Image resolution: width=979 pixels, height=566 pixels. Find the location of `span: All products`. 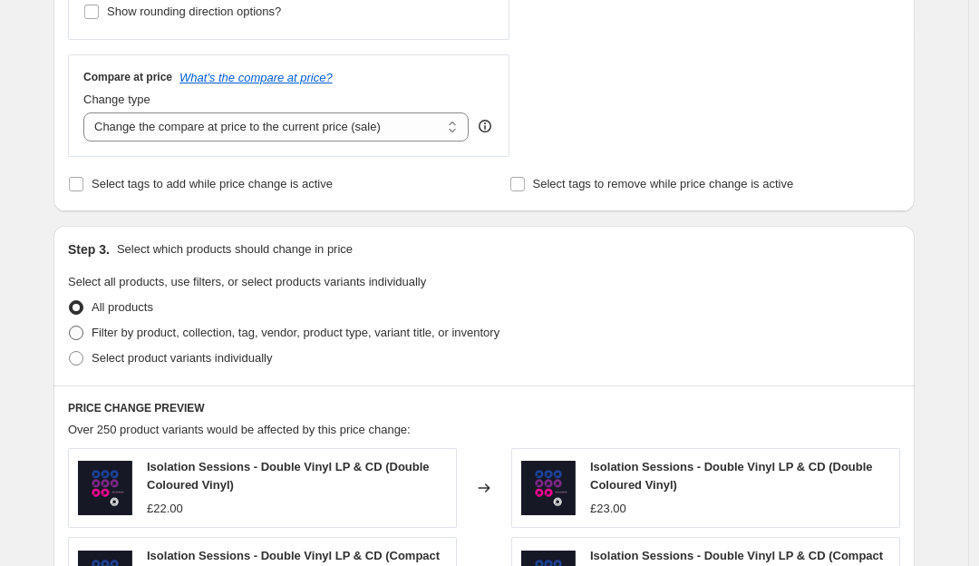

span: All products is located at coordinates (122, 306).